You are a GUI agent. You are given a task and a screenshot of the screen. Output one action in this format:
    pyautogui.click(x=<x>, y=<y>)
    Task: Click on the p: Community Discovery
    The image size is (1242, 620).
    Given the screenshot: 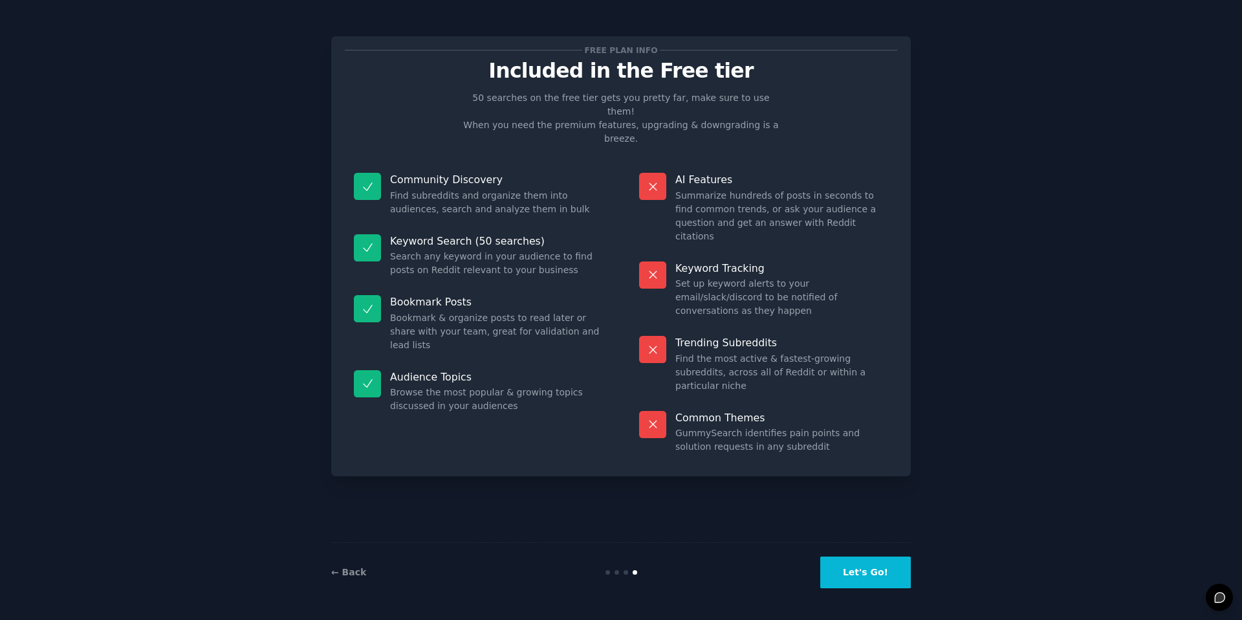 What is the action you would take?
    pyautogui.click(x=496, y=179)
    